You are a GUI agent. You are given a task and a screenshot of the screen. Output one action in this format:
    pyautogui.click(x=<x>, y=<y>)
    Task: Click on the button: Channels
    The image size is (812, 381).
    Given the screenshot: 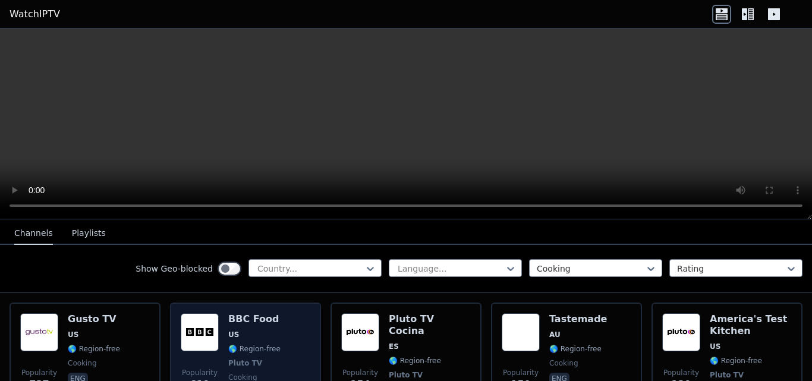 What is the action you would take?
    pyautogui.click(x=33, y=234)
    